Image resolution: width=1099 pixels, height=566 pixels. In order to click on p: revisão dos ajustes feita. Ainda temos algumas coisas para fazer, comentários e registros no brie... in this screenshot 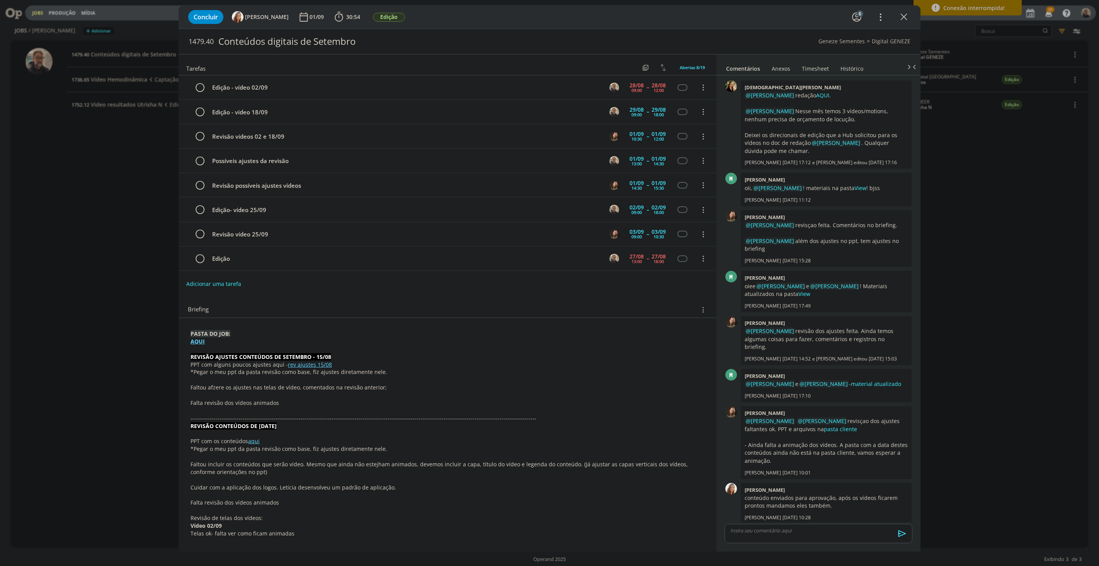, I will do `click(826, 339)`.